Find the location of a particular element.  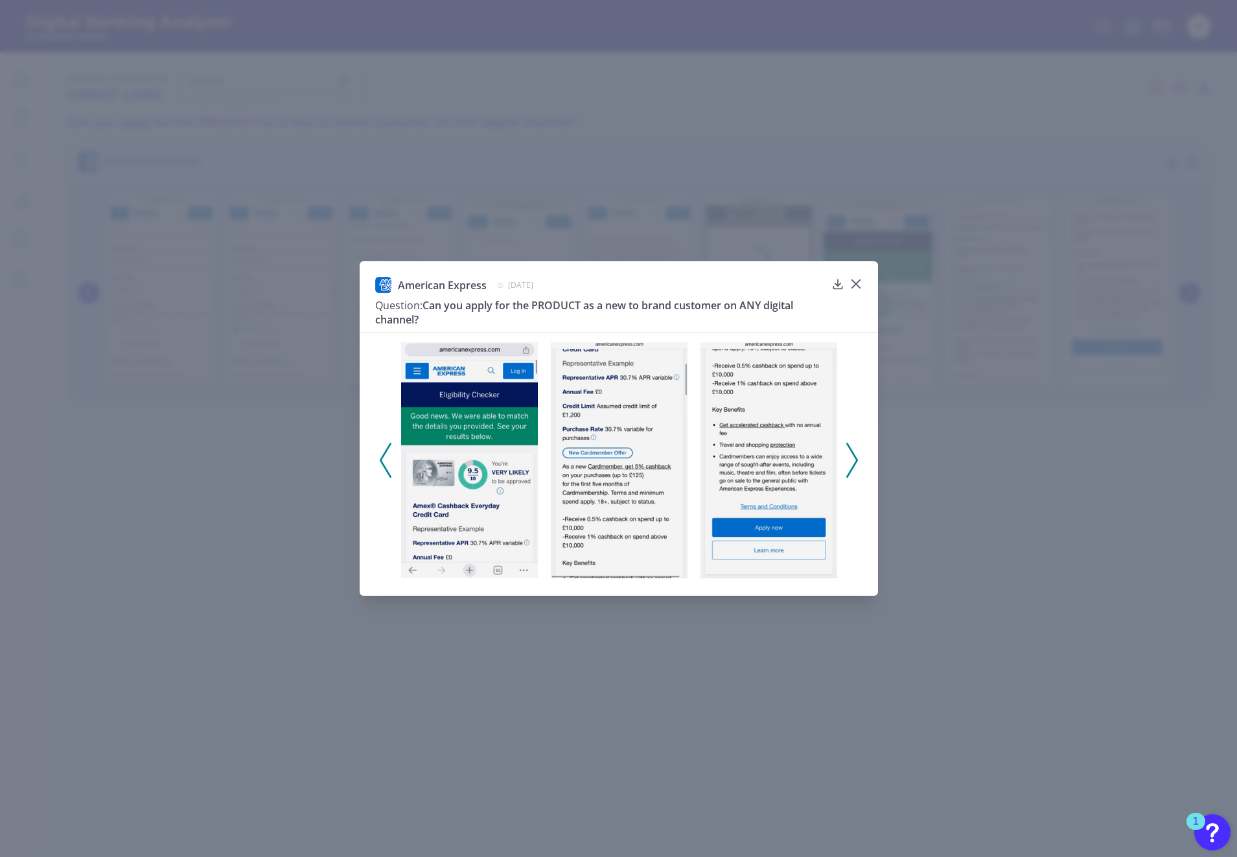

span: American Express is located at coordinates (442, 285).